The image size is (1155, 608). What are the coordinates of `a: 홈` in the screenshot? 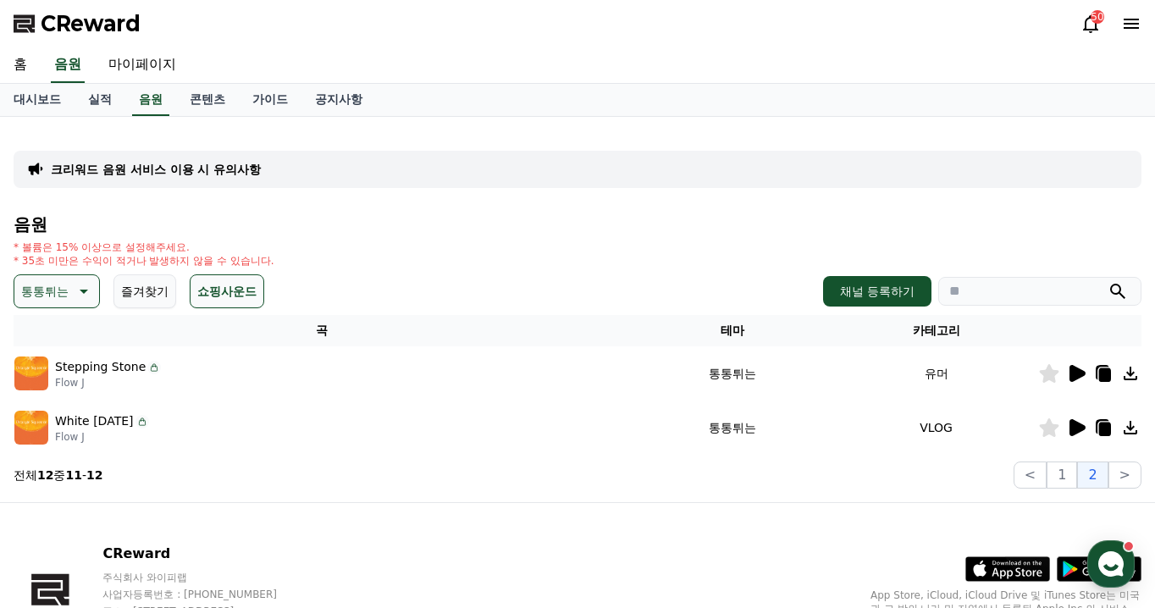 It's located at (58, 489).